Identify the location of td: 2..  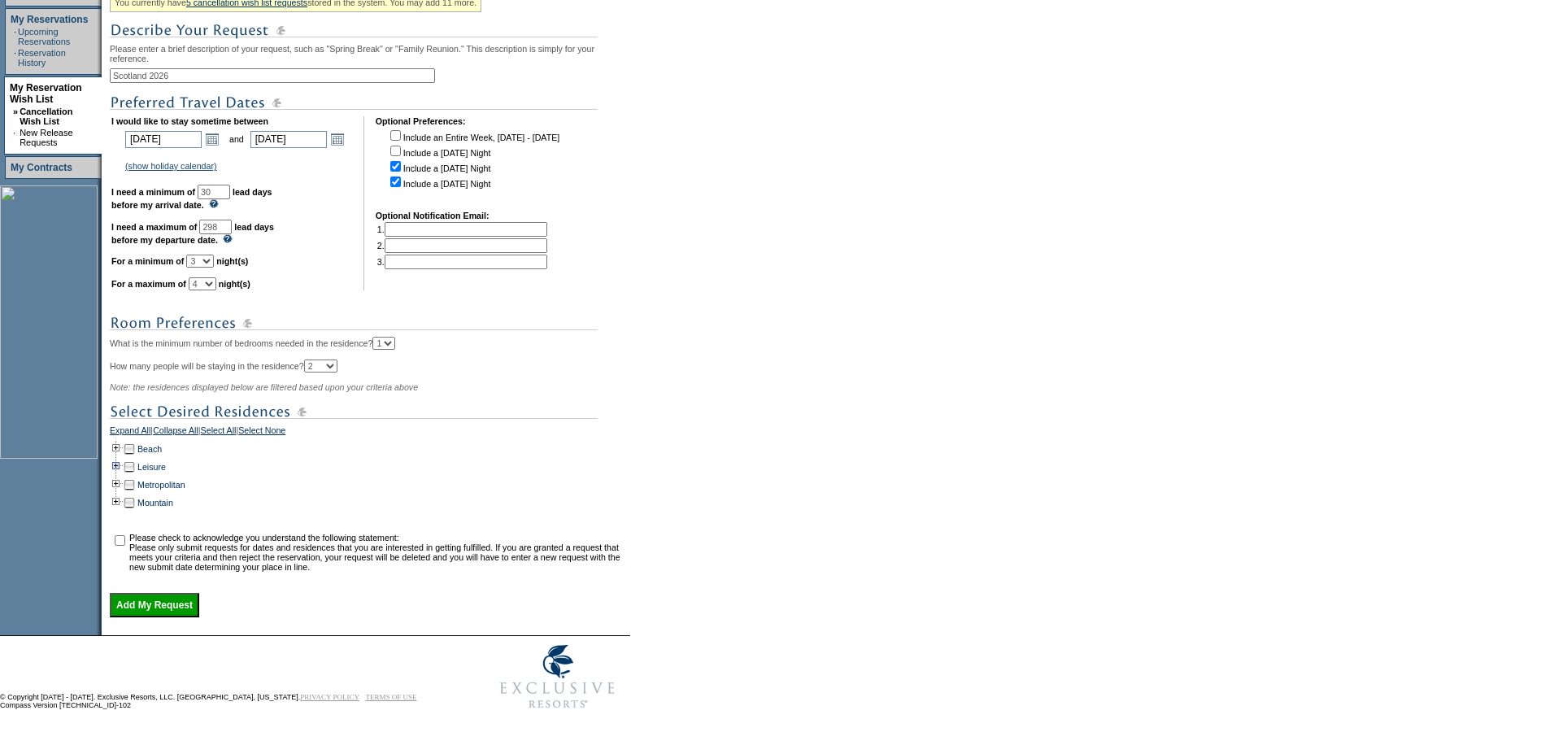
(462, 246).